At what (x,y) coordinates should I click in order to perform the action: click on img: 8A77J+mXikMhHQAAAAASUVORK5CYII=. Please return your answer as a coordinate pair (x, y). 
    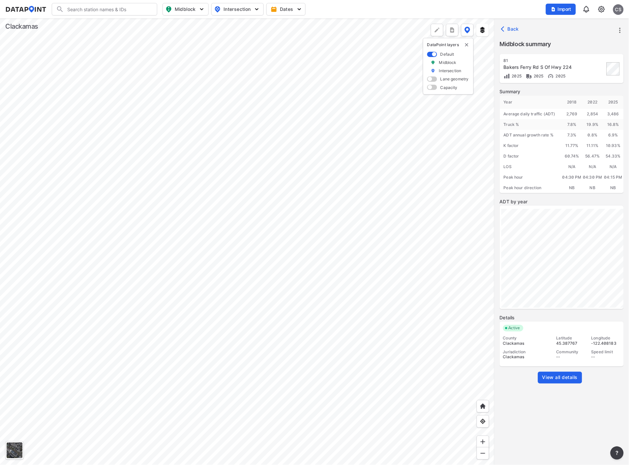
    Looking at the image, I should click on (587, 9).